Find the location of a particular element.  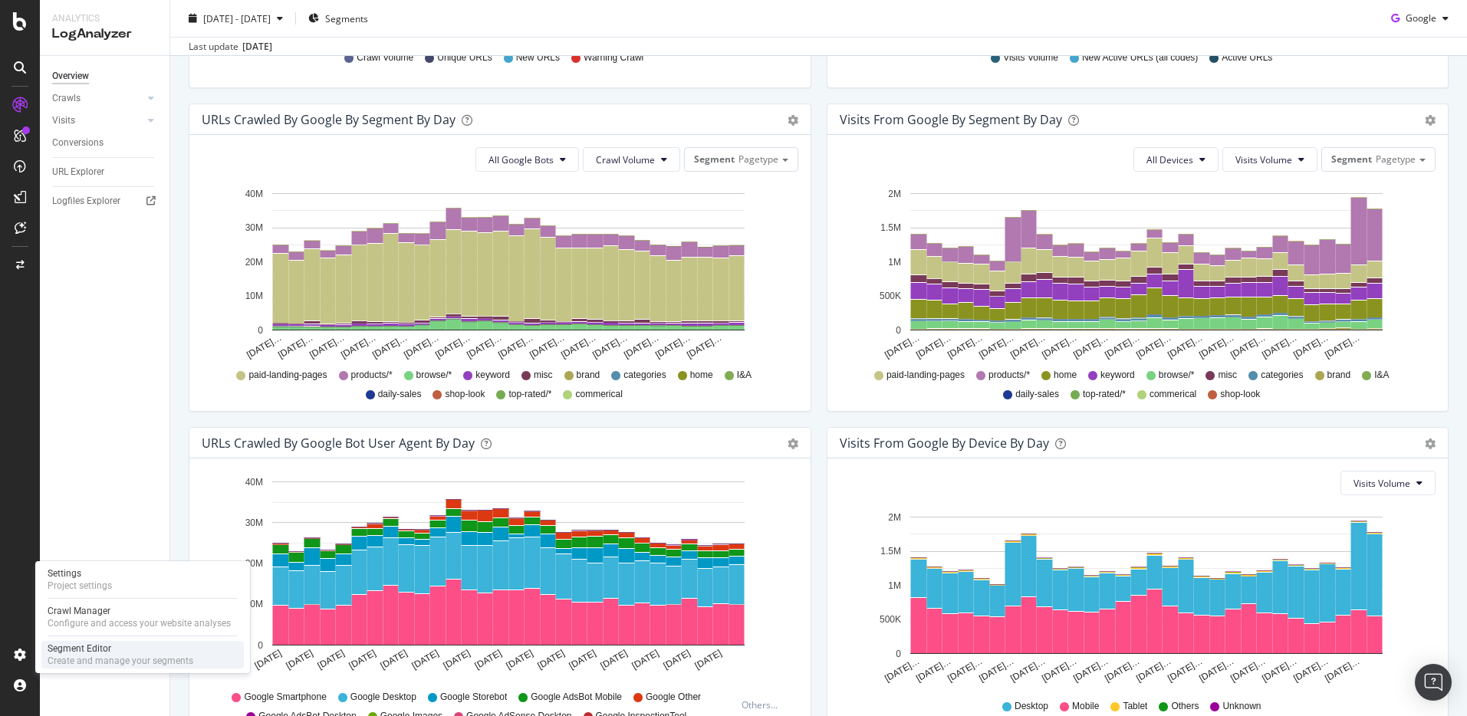

span: Visits Volume is located at coordinates (1382, 483).